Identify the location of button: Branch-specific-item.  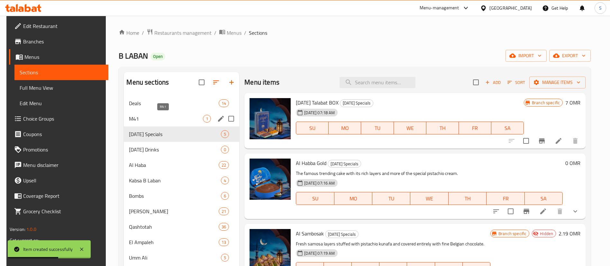
(541, 141).